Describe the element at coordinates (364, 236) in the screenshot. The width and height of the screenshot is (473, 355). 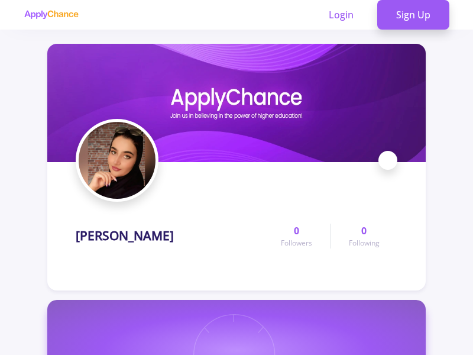
I see `a: 0Following` at that location.